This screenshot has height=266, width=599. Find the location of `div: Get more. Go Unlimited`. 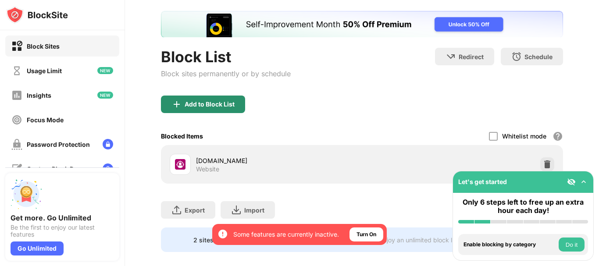

div: Get more. Go Unlimited is located at coordinates (62, 218).